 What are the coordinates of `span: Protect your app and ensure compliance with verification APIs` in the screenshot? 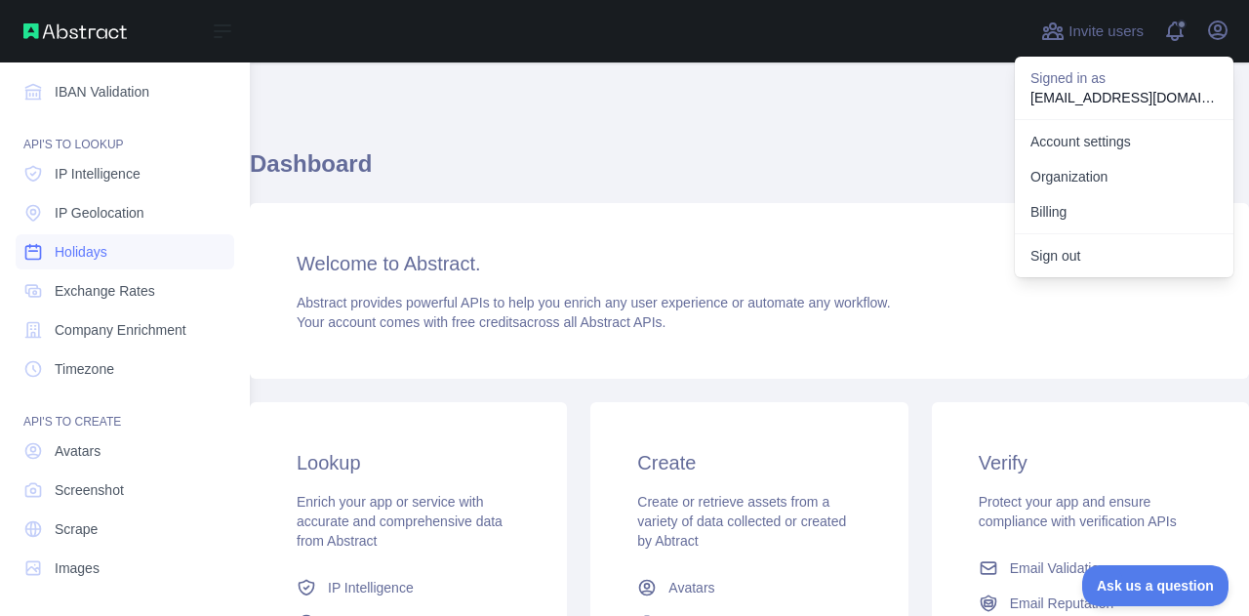 It's located at (1078, 511).